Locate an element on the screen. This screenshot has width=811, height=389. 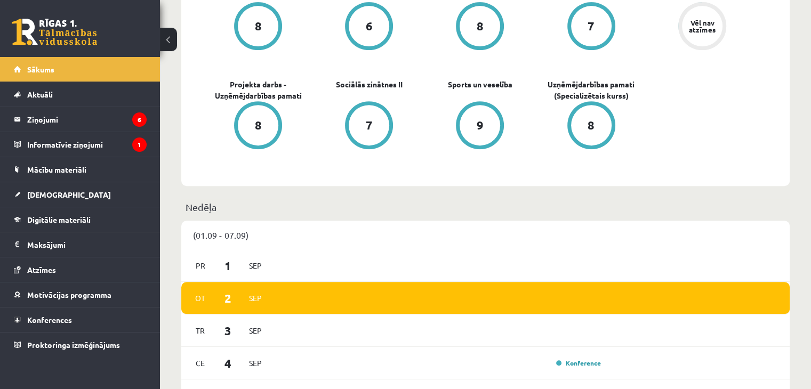
legend: Ziņojumi is located at coordinates (87, 119).